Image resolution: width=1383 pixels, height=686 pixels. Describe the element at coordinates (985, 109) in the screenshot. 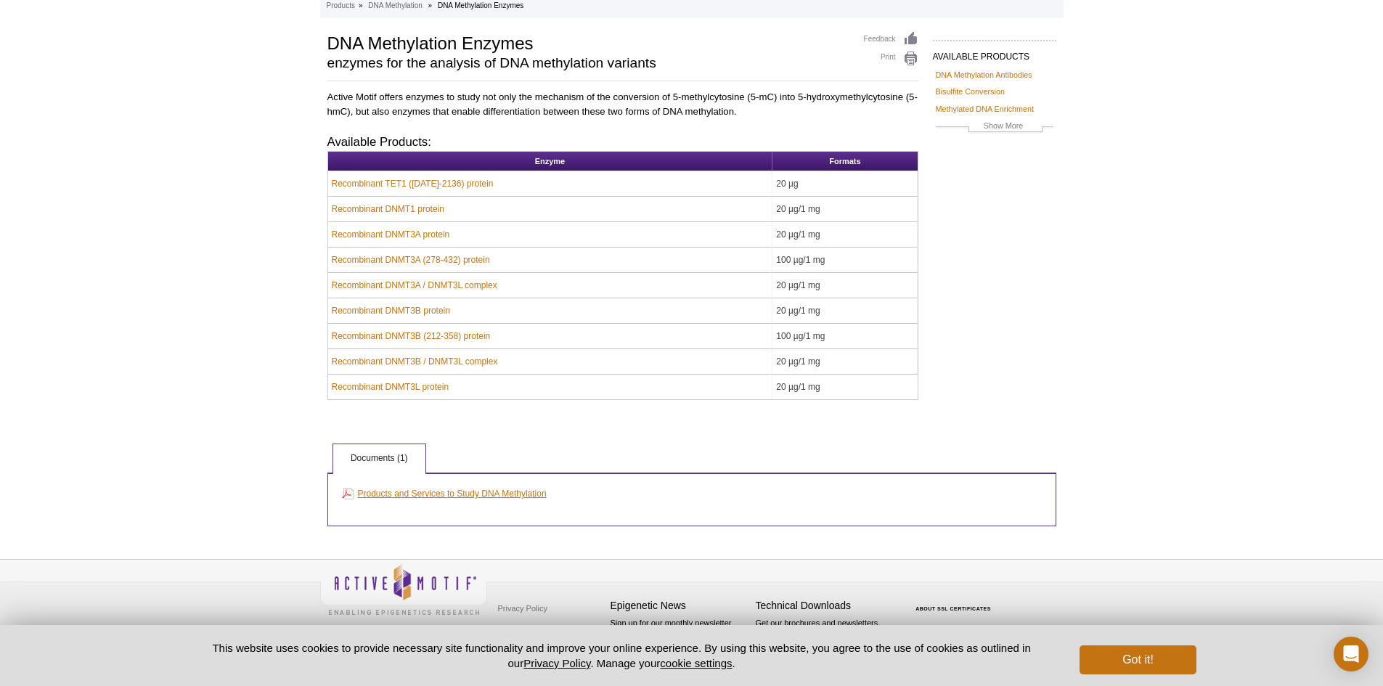

I see `a: Methylated DNA Enrichment` at that location.